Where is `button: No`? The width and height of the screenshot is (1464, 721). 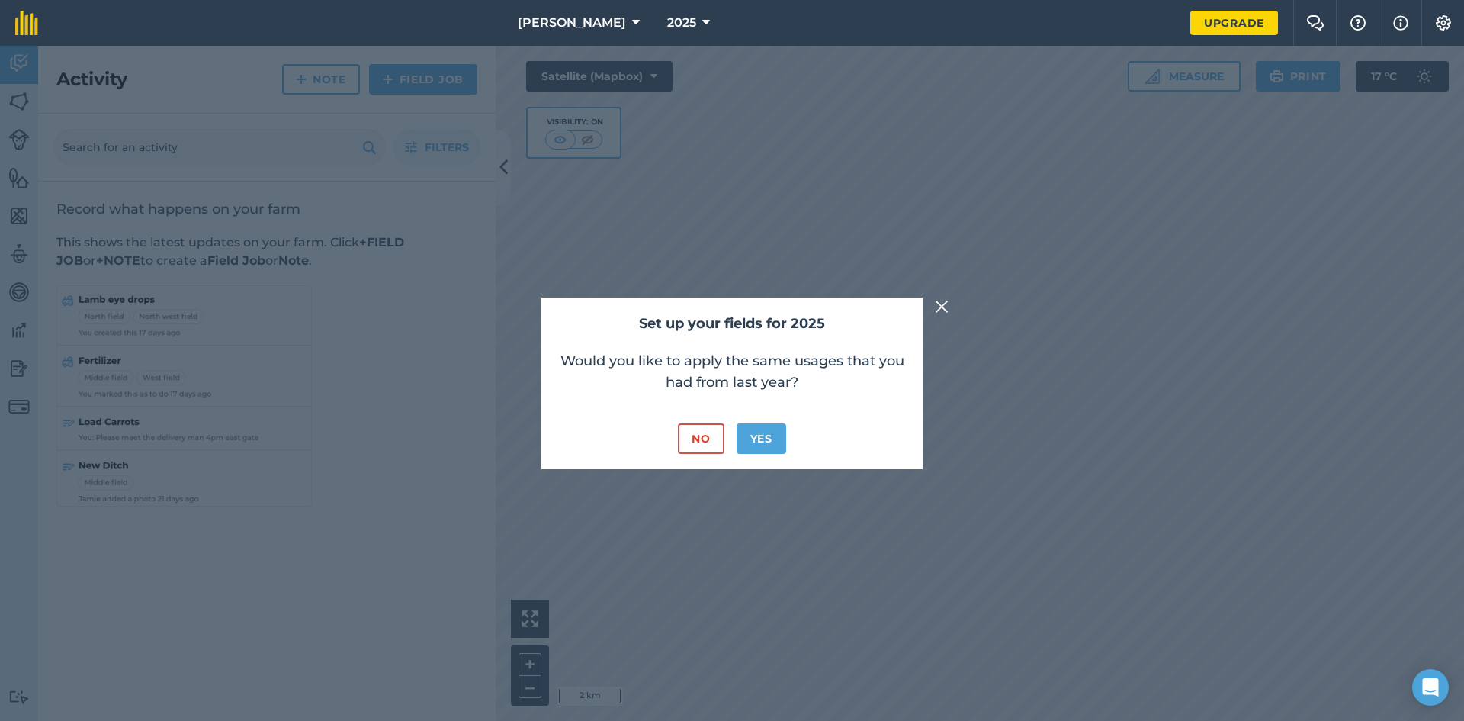
button: No is located at coordinates (701, 439).